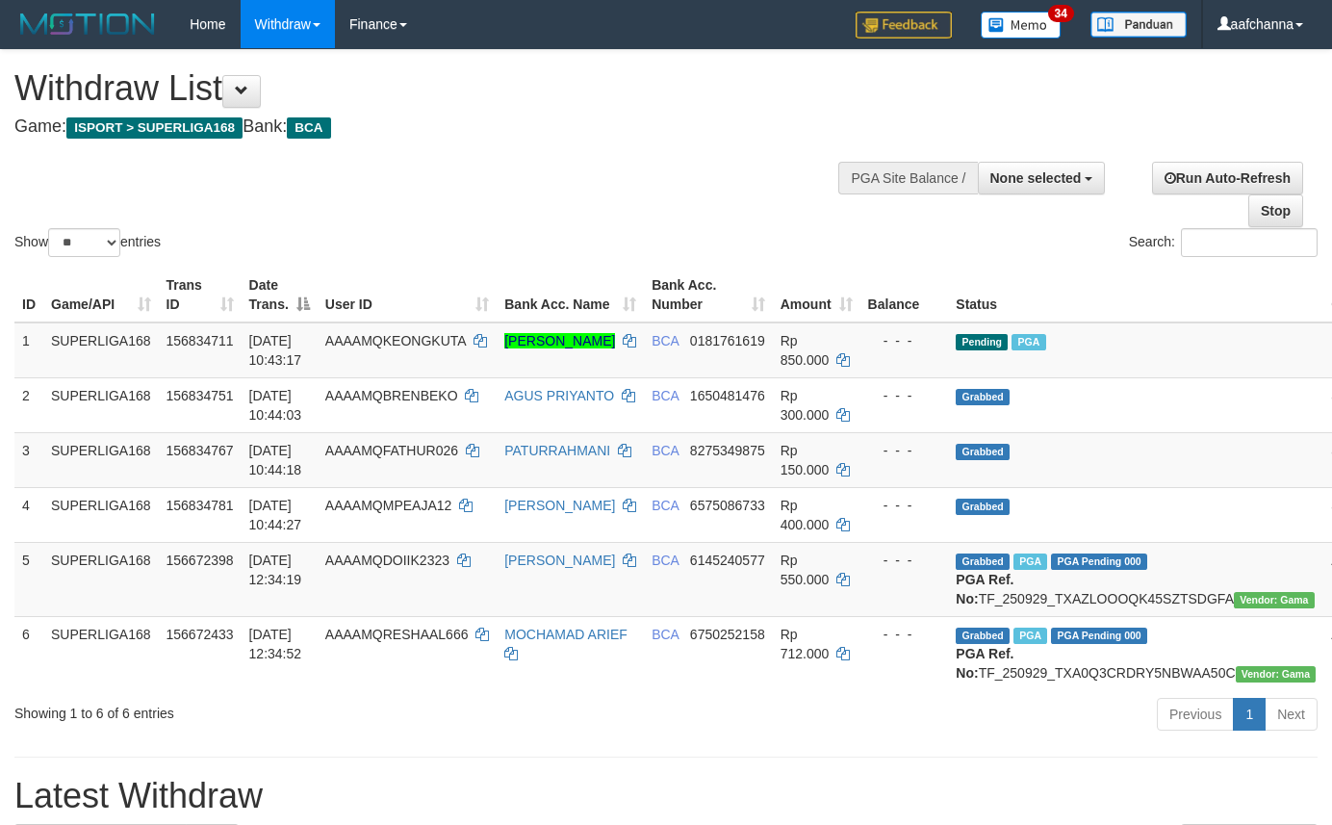  Describe the element at coordinates (805, 460) in the screenshot. I see `span: Rp 150.000` at that location.